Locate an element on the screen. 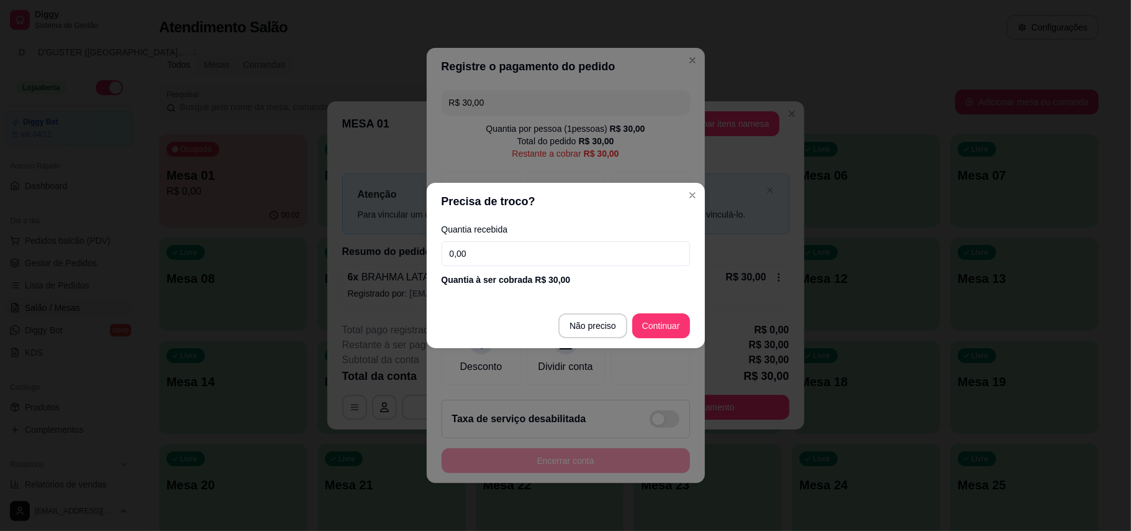 The height and width of the screenshot is (531, 1131). button: Não preciso is located at coordinates (593, 326).